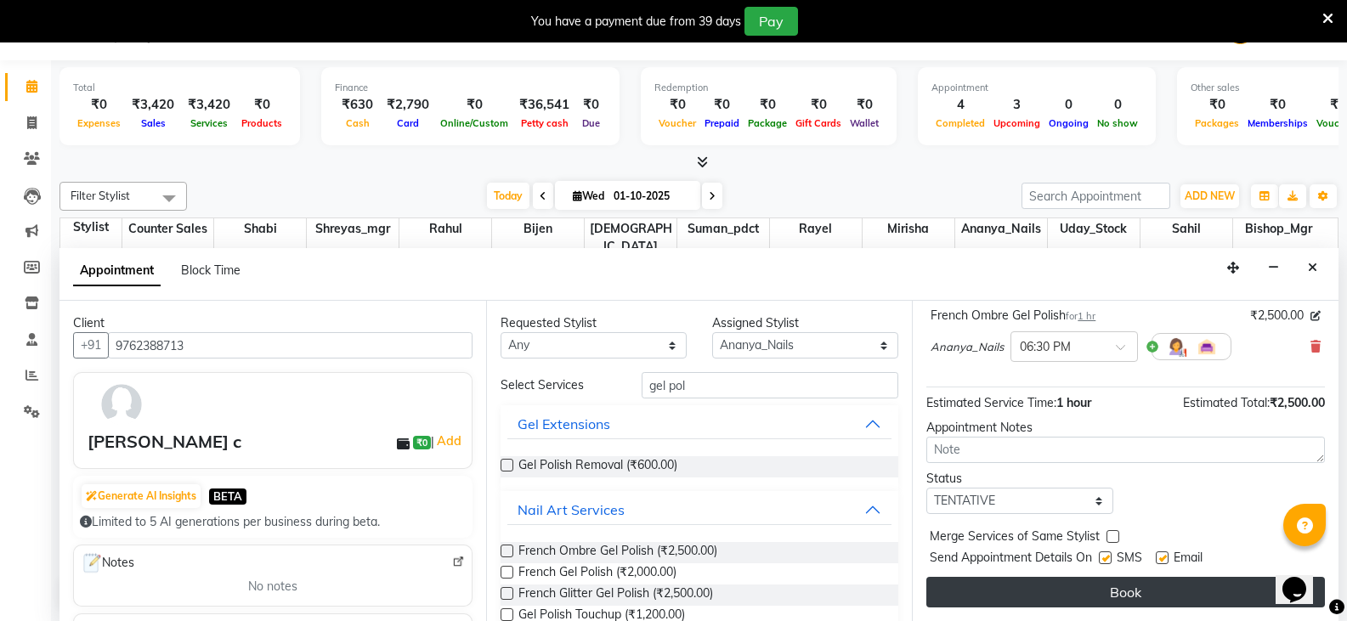 Image resolution: width=1347 pixels, height=621 pixels. I want to click on span: Packages, so click(1217, 123).